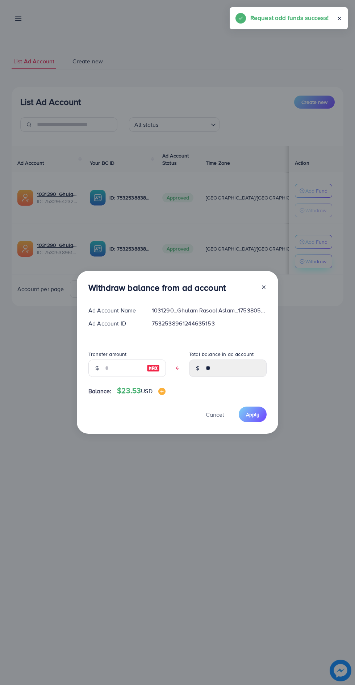 This screenshot has height=685, width=355. I want to click on label: Transfer amount, so click(107, 354).